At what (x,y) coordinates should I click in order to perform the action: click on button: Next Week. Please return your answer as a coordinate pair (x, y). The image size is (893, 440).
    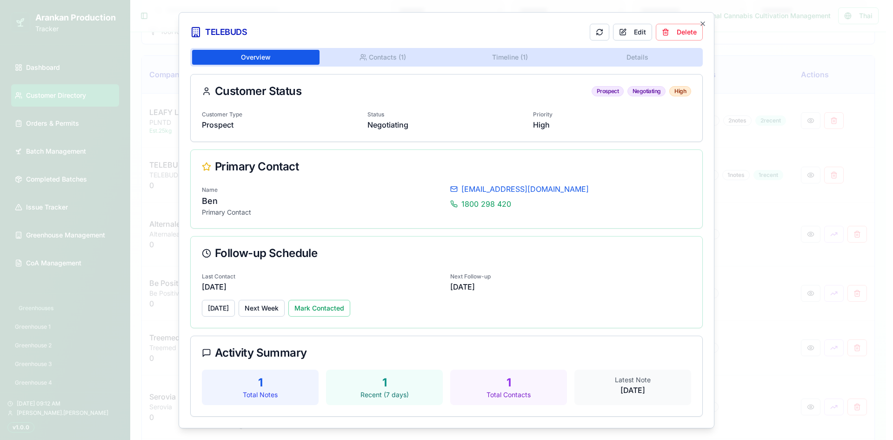
    Looking at the image, I should click on (261, 308).